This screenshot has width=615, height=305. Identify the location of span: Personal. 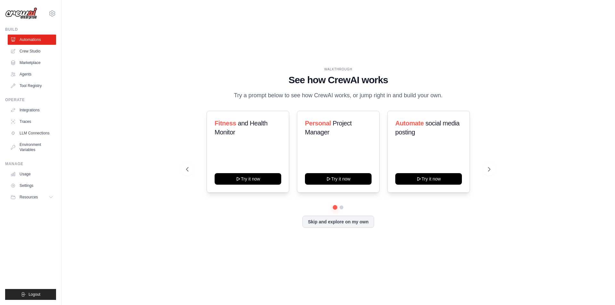
(318, 123).